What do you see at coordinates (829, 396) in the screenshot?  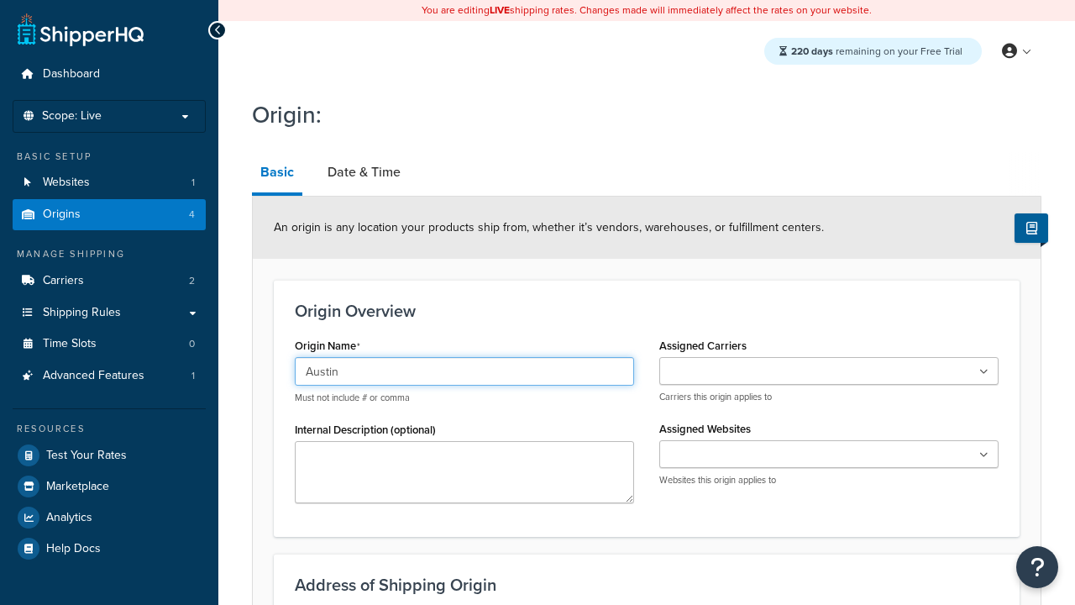 I see `p: Carriers this origin applies to` at bounding box center [829, 396].